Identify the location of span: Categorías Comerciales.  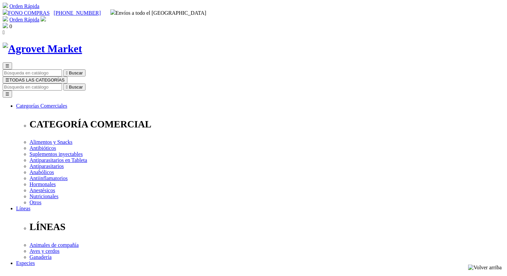
(42, 106).